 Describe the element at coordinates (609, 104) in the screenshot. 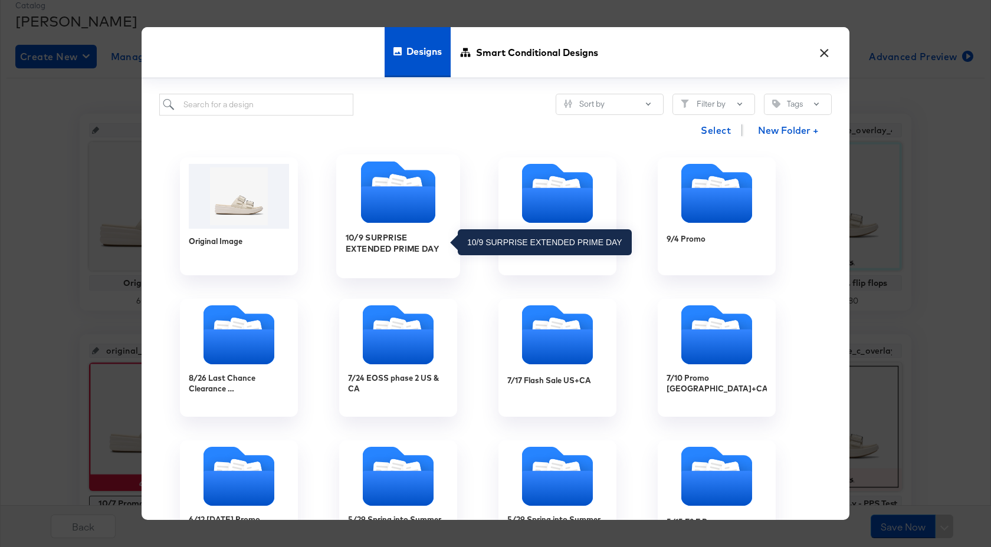

I see `button: SlidersSort by` at that location.